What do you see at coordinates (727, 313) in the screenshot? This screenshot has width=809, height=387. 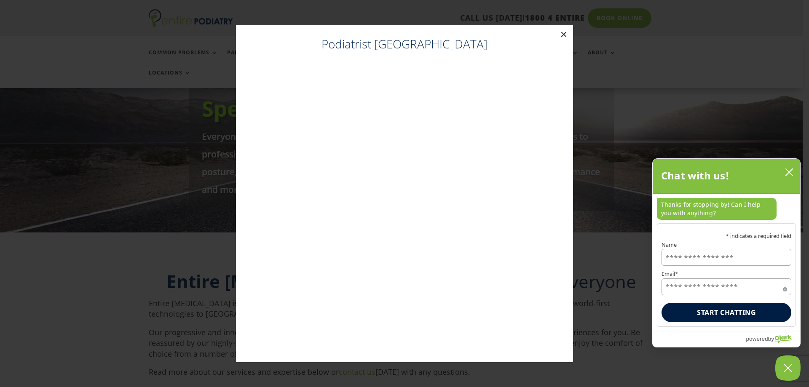 I see `button: Start chatting` at bounding box center [727, 313].